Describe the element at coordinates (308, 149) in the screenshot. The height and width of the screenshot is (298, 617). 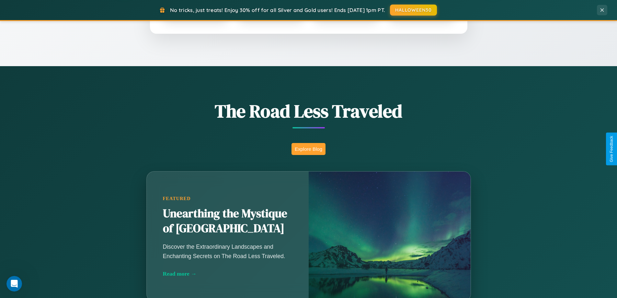
I see `button: Explore Blog` at that location.